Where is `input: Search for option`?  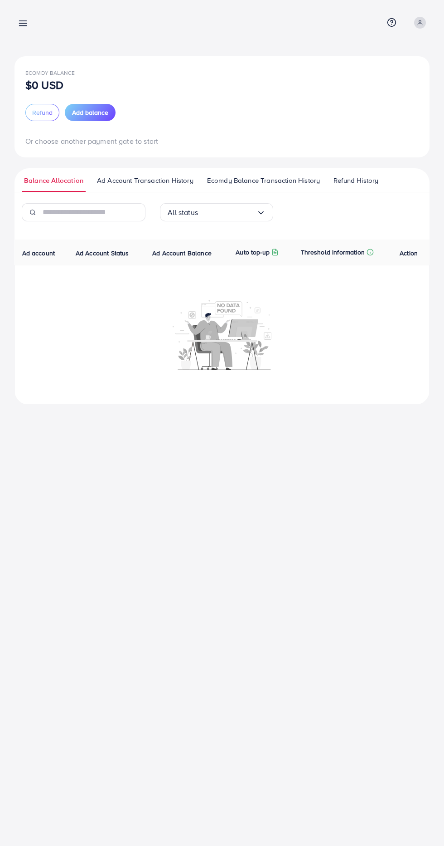 input: Search for option is located at coordinates (227, 212).